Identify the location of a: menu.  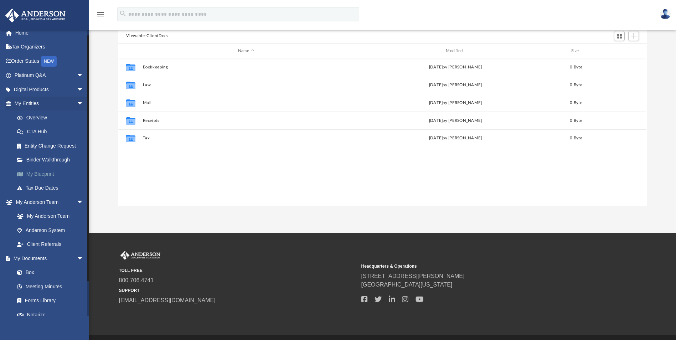
(100, 16).